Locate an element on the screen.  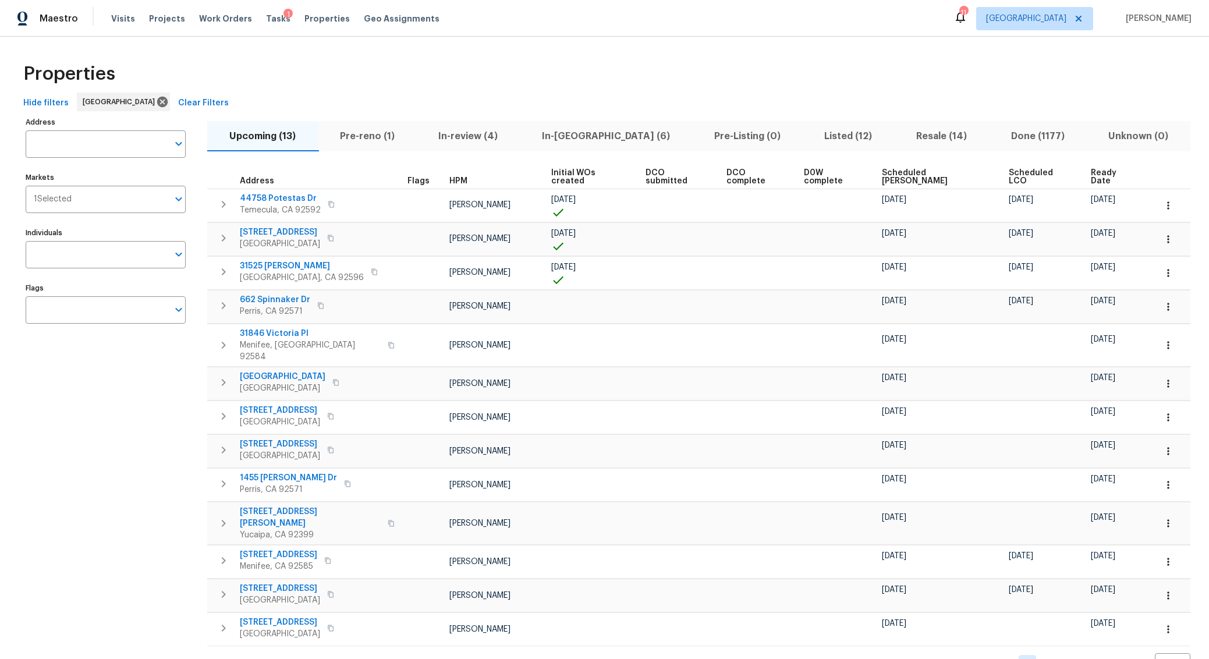
div: 11 is located at coordinates (964, 13).